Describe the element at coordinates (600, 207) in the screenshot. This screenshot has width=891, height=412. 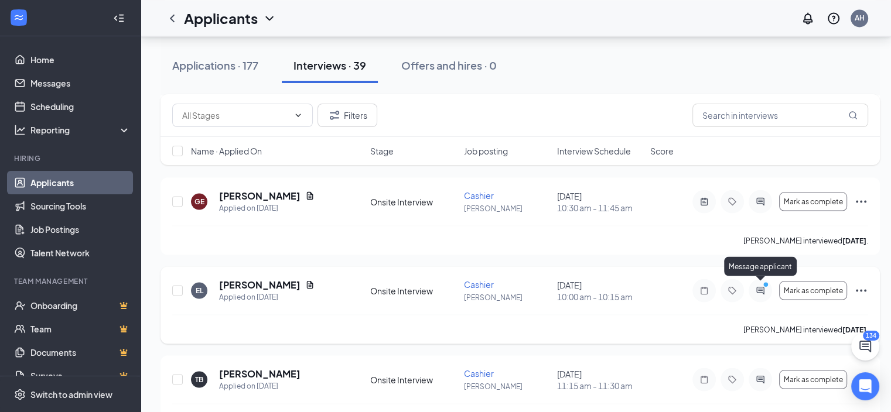
I see `span: 10:30 am - 11:45 am` at that location.